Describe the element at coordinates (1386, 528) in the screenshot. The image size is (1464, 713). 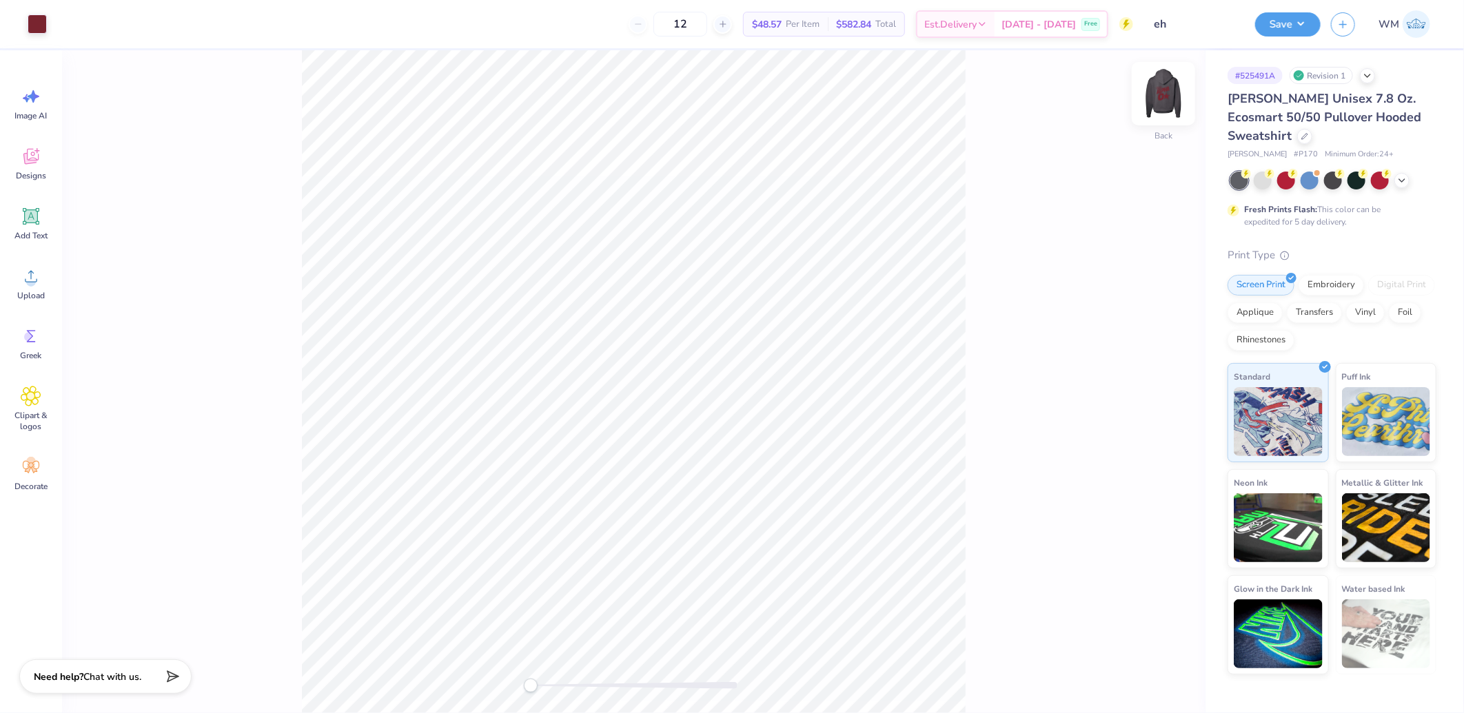
I see `img: Metallic & Glitter Ink` at that location.